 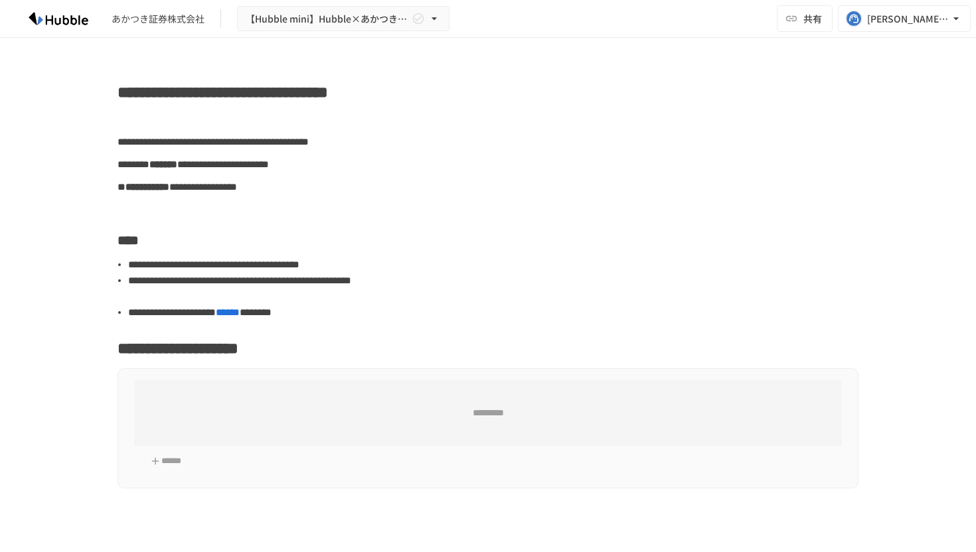 What do you see at coordinates (812, 19) in the screenshot?
I see `span: 共有` at bounding box center [812, 19].